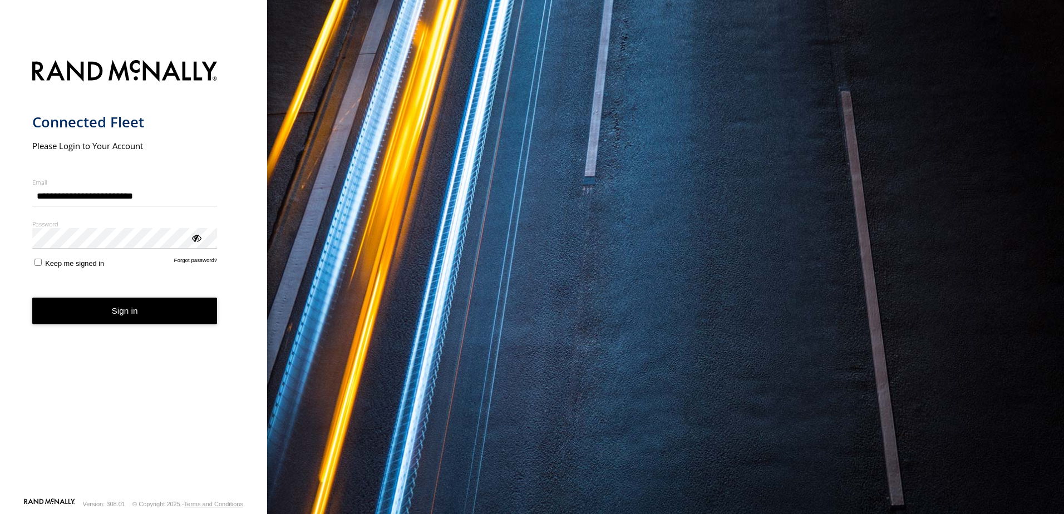 Image resolution: width=1064 pixels, height=514 pixels. Describe the element at coordinates (196, 238) in the screenshot. I see `div: ViewPassword` at that location.